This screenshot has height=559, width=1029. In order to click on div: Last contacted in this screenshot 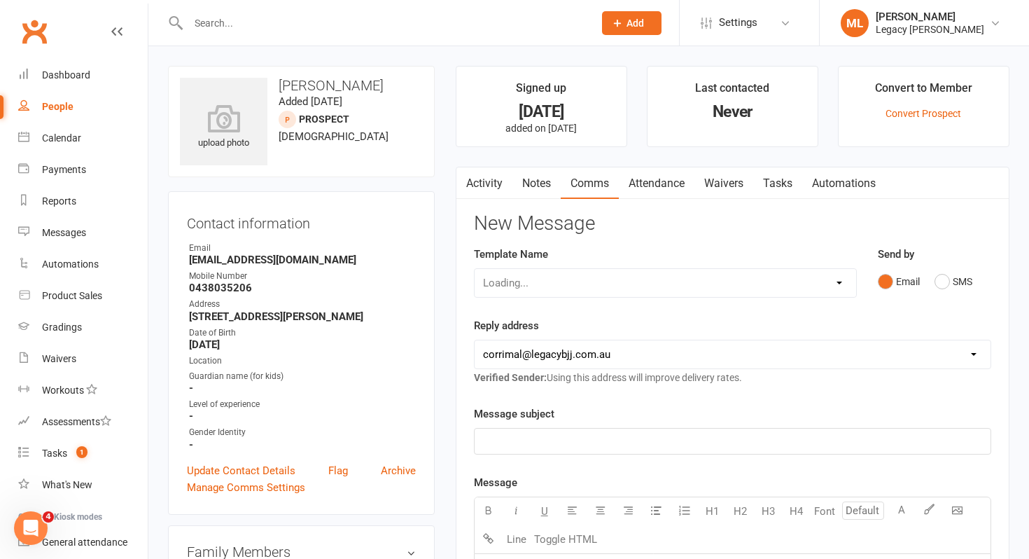, I will do `click(732, 92)`.